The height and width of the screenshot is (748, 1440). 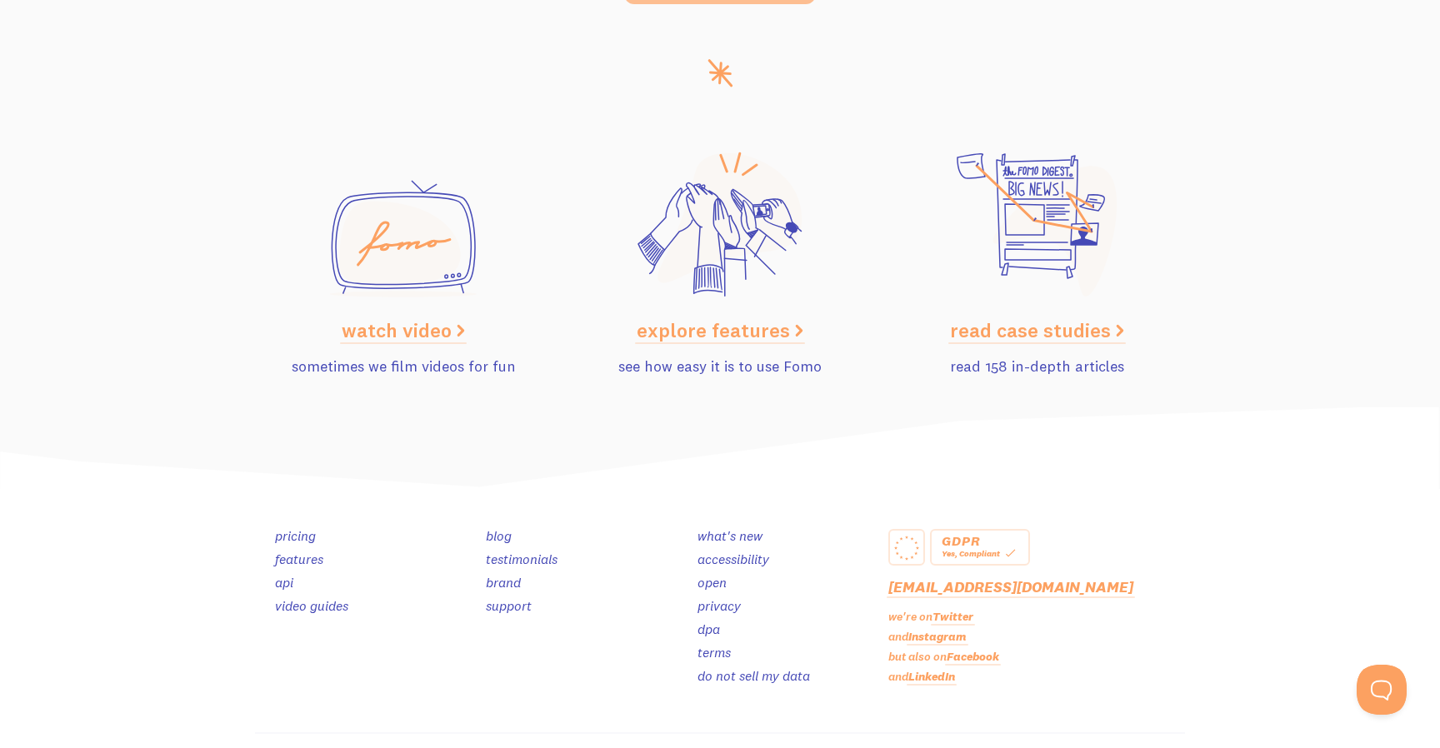 I want to click on p: but also on, so click(x=1036, y=656).